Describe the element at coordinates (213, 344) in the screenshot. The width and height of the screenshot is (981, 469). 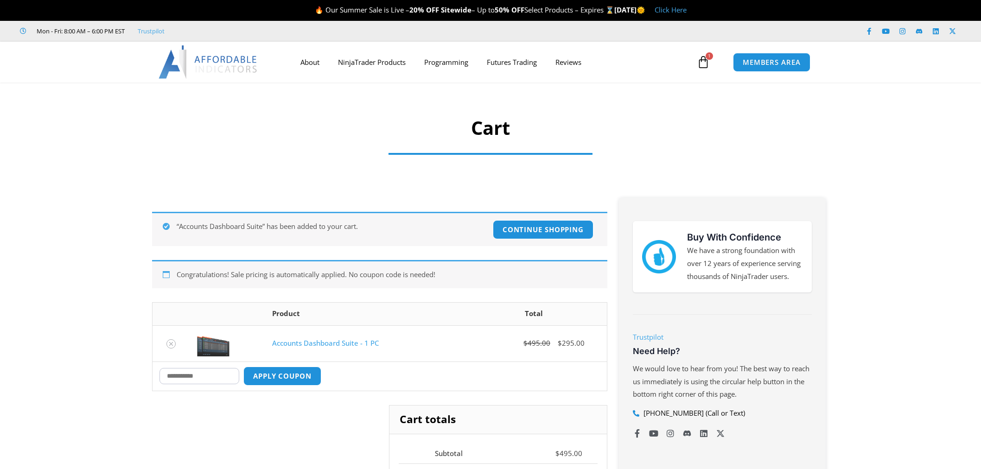
I see `img: Screenshot 2024-08-26 155710eeeee | Affordable Indicators – NinjaTrader` at that location.